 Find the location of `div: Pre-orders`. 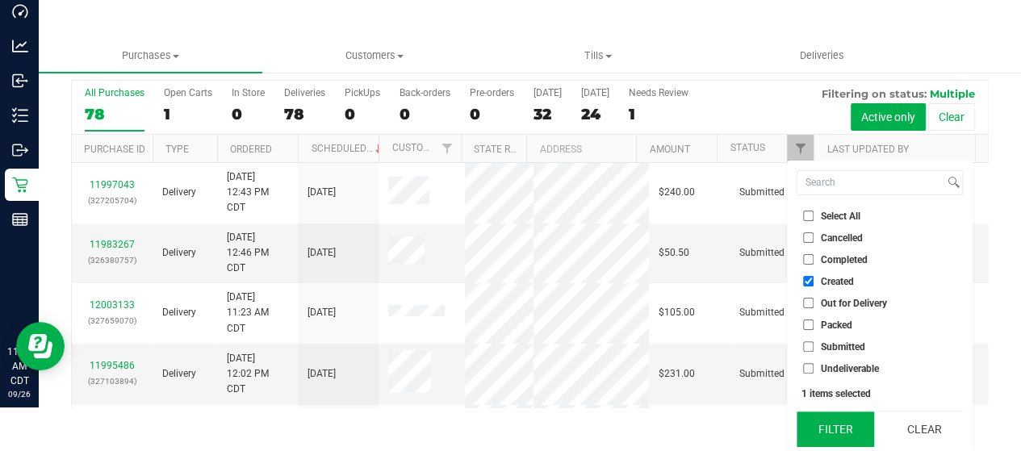

div: Pre-orders is located at coordinates (492, 93).